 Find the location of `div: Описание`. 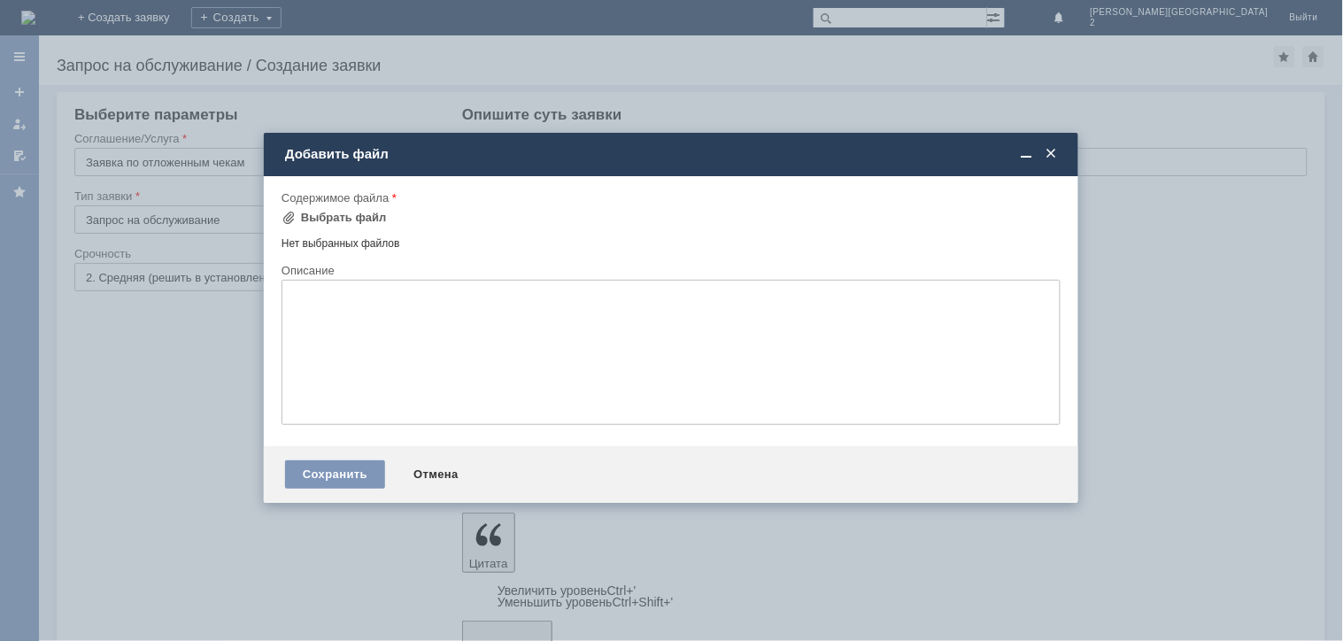

div: Описание is located at coordinates (669, 270).